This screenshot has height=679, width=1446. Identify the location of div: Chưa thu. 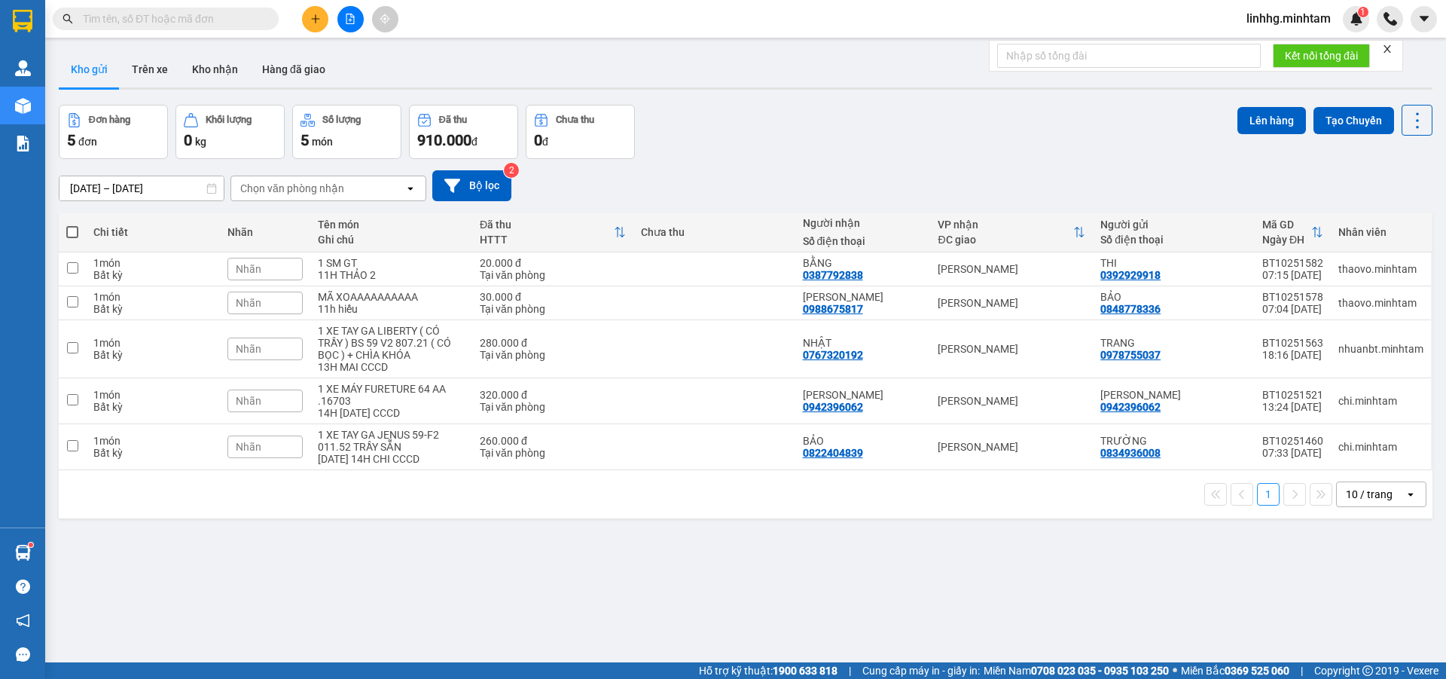
(714, 232).